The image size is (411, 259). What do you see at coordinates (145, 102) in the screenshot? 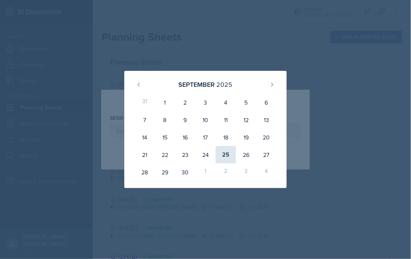
I see `div: 31` at bounding box center [145, 102].